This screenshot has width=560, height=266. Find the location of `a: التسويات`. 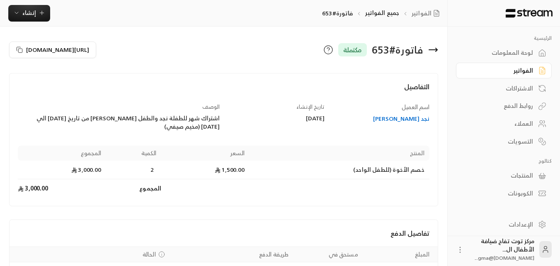

a: التسويات is located at coordinates (504, 141).